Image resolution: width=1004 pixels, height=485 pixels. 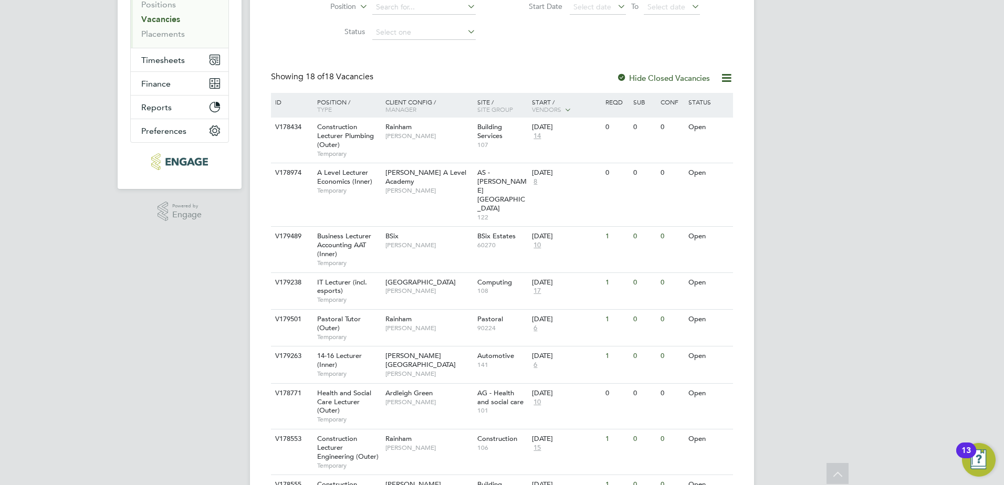 What do you see at coordinates (497, 439) in the screenshot?
I see `span: Construction` at bounding box center [497, 439].